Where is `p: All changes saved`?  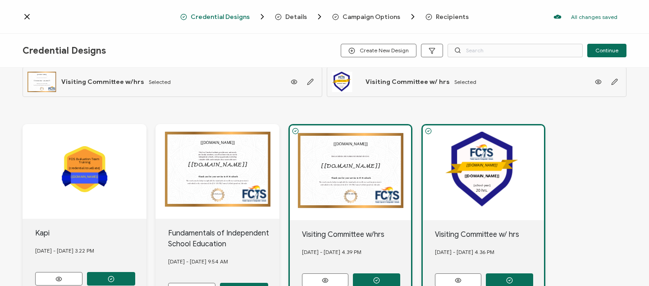
p: All changes saved is located at coordinates (594, 17).